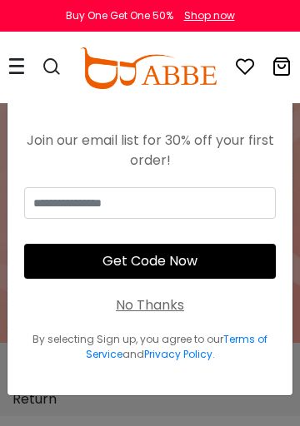 The width and height of the screenshot is (300, 426). Describe the element at coordinates (150, 306) in the screenshot. I see `div: No Thanks` at that location.